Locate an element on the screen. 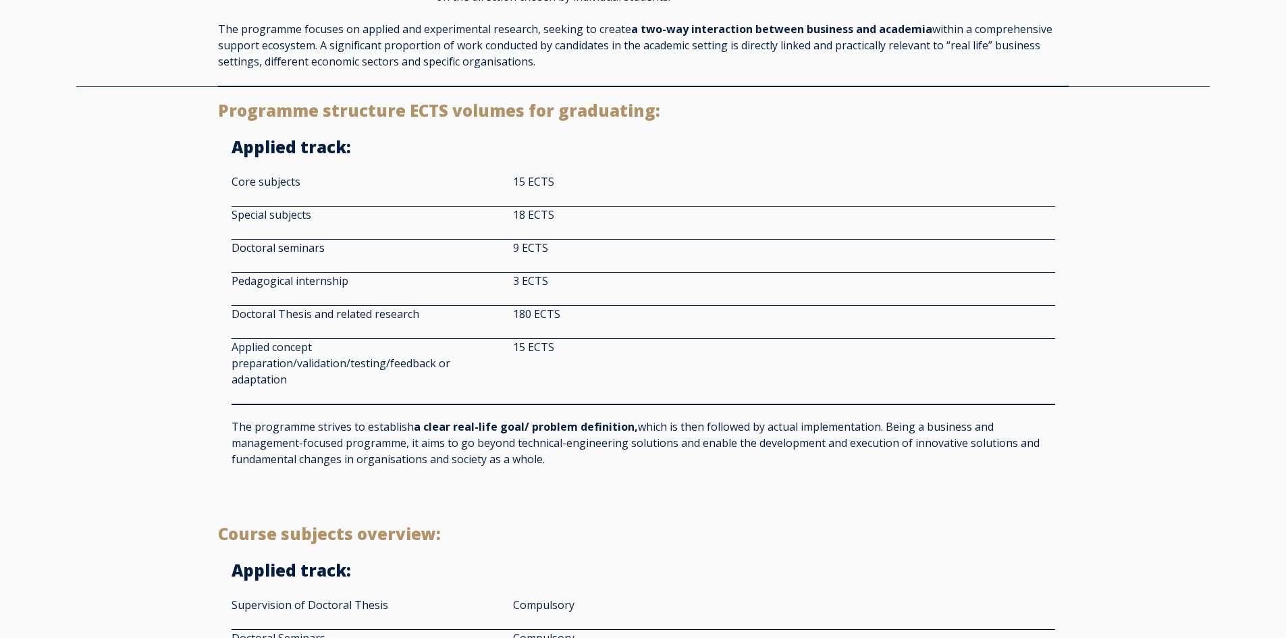  p: 180 ECTS is located at coordinates (784, 314).